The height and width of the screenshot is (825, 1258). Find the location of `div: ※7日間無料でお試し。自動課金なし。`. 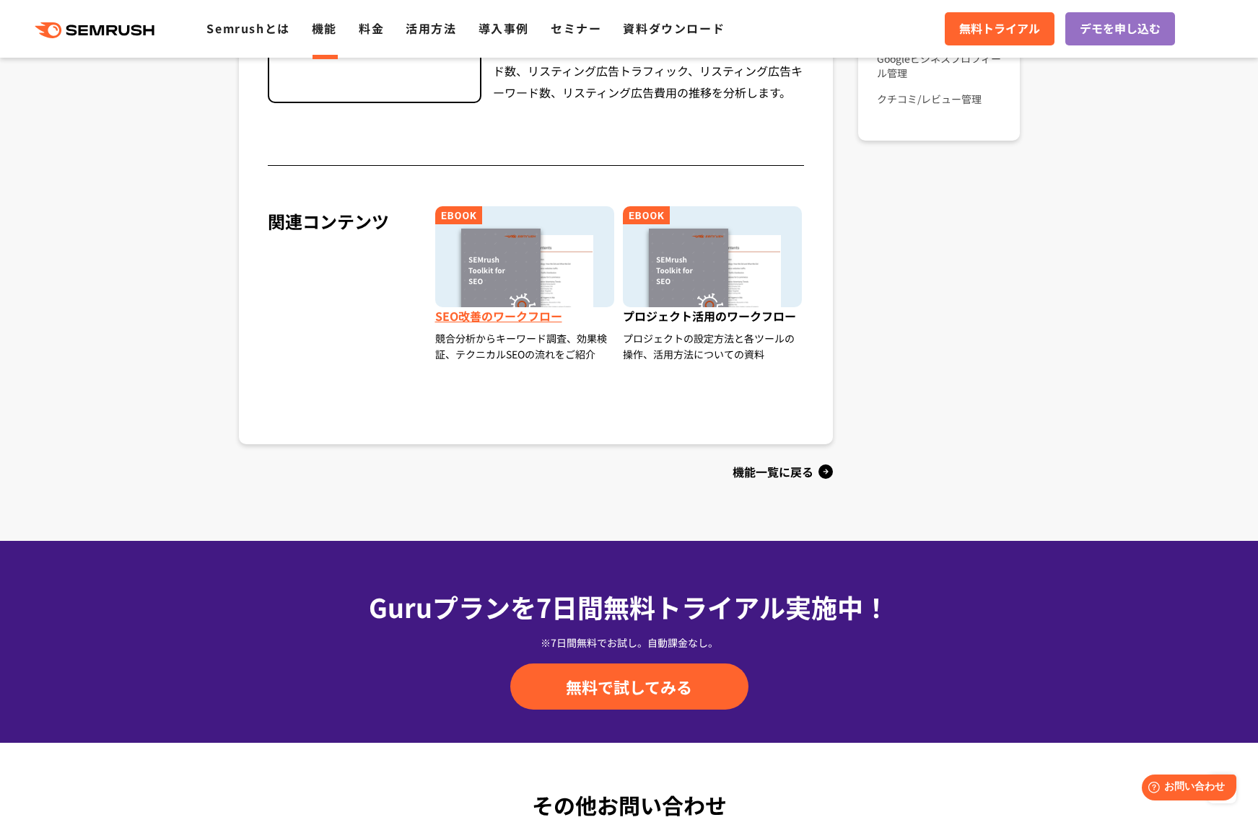

div: ※7日間無料でお試し。自動課金なし。 is located at coordinates (629, 643).